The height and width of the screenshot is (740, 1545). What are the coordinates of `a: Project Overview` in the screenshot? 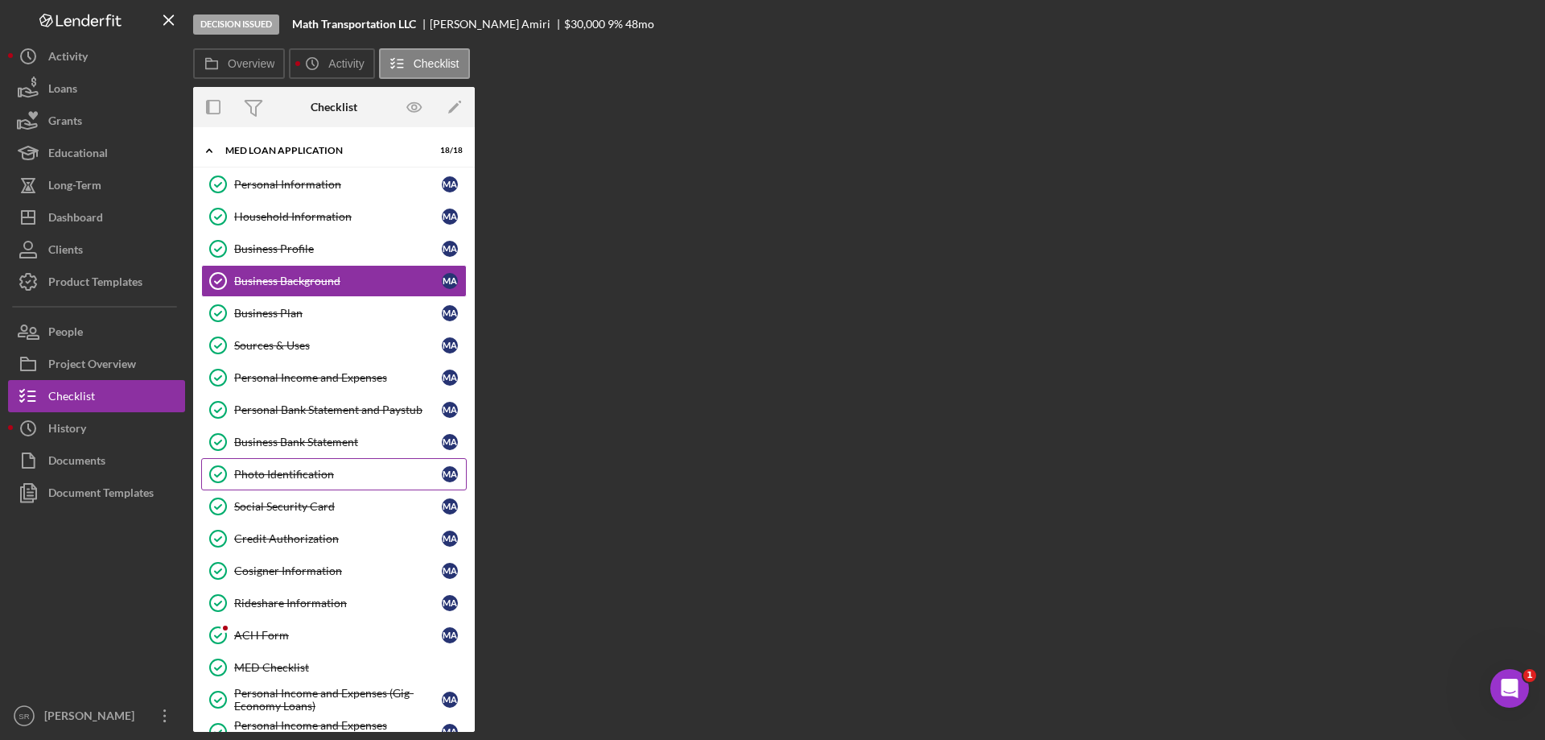 It's located at (97, 364).